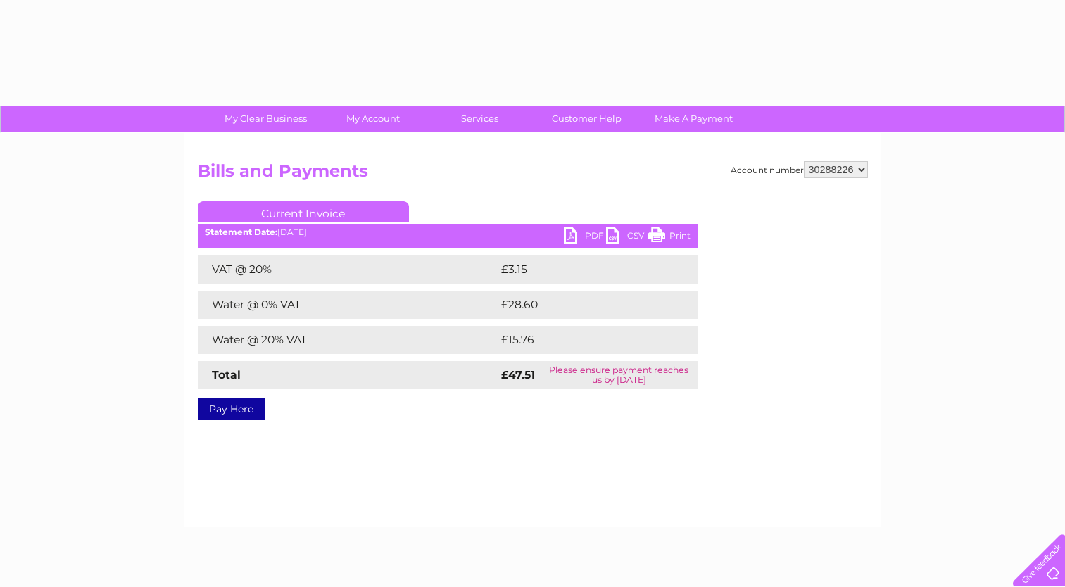  I want to click on a: Customer Help, so click(586, 118).